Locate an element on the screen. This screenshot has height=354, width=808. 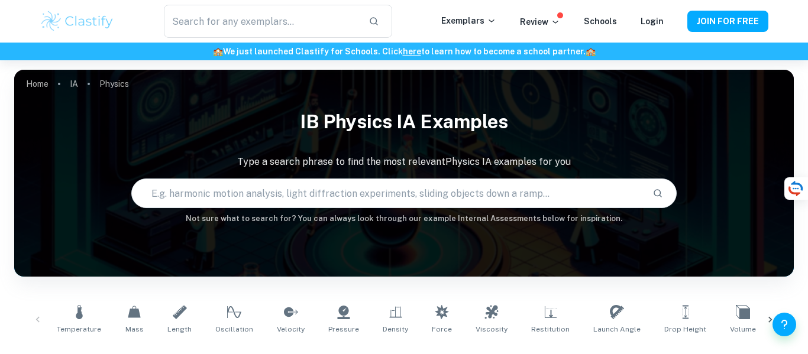
p: Review is located at coordinates (540, 22).